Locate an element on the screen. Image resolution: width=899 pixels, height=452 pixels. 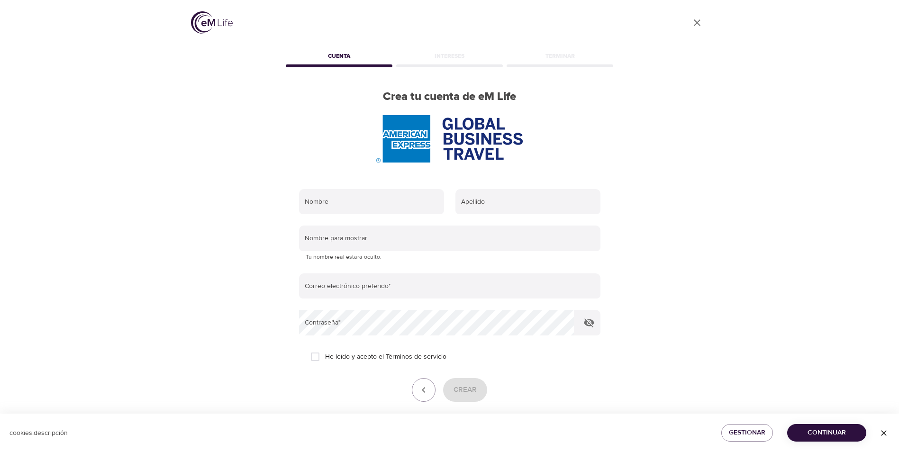
img: AmEx%20GBT%20logo.png is located at coordinates (449, 139).